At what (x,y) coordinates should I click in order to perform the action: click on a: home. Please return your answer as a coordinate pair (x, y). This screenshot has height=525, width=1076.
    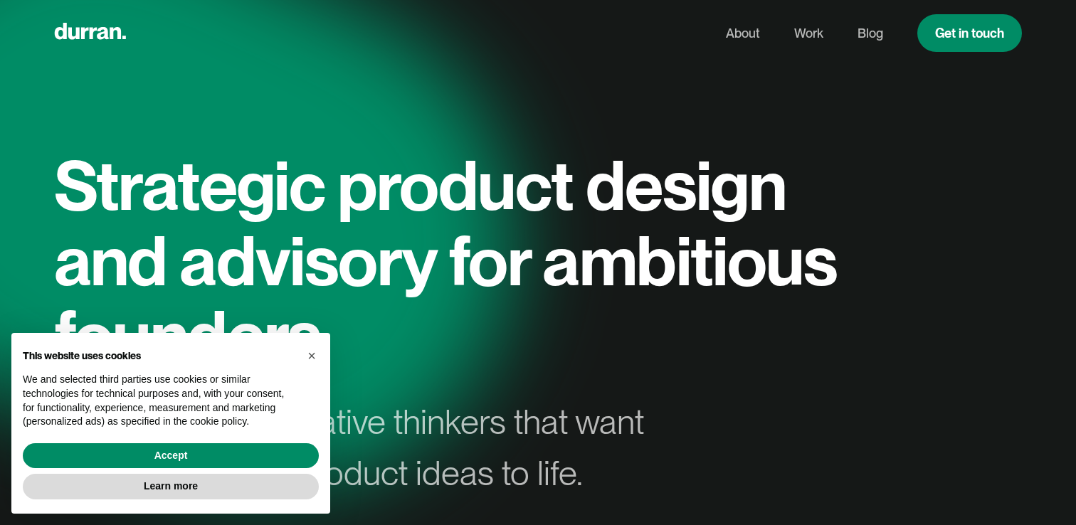
    Looking at the image, I should click on (90, 33).